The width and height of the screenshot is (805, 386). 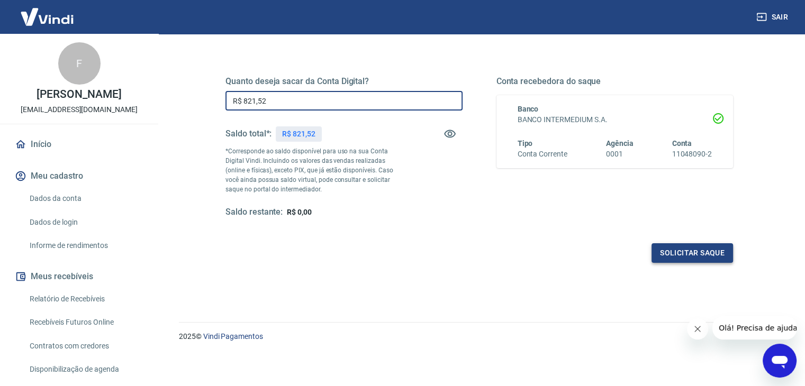 What do you see at coordinates (479, 337) in the screenshot?
I see `p: 2025 ©` at bounding box center [479, 337].